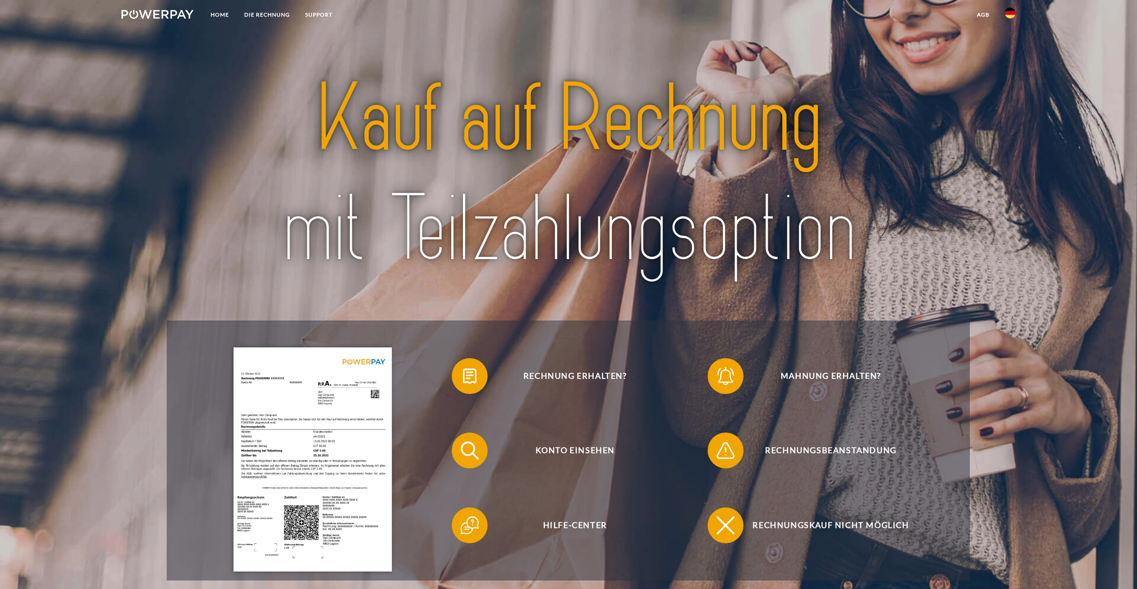 This screenshot has height=589, width=1137. I want to click on a: Mahnung erhalten?, so click(824, 376).